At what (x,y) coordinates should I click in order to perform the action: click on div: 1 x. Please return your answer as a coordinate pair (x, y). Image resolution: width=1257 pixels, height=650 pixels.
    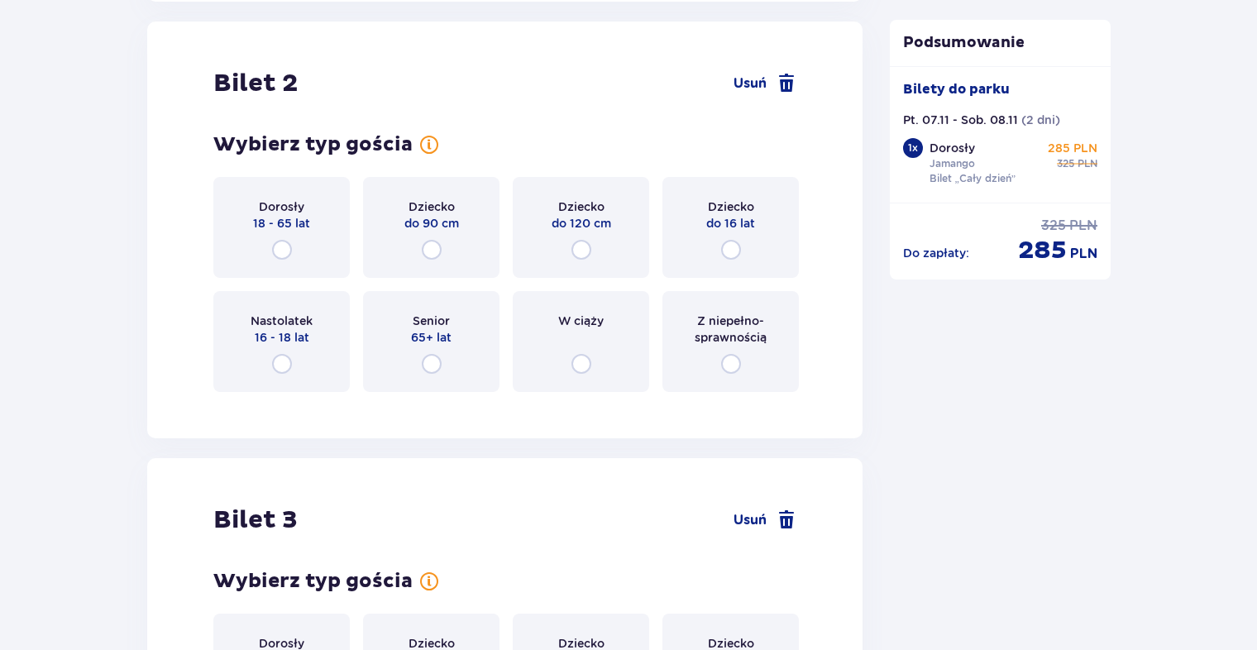
    Looking at the image, I should click on (913, 148).